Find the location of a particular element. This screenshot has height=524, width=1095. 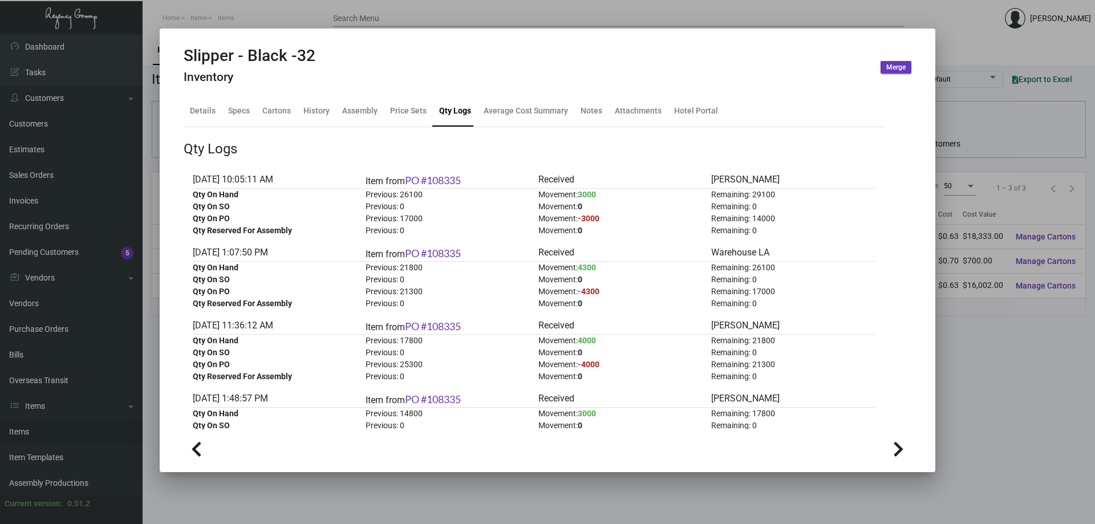

div: Remaining: 17800 is located at coordinates (792, 413).